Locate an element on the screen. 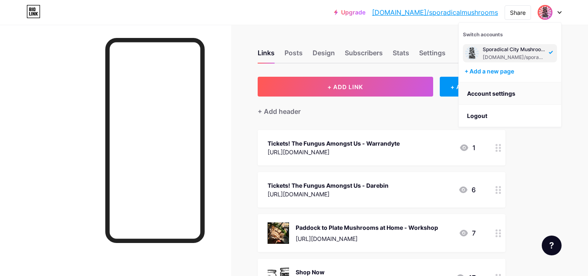 This screenshot has height=276, width=588. div: Design is located at coordinates (324, 55).